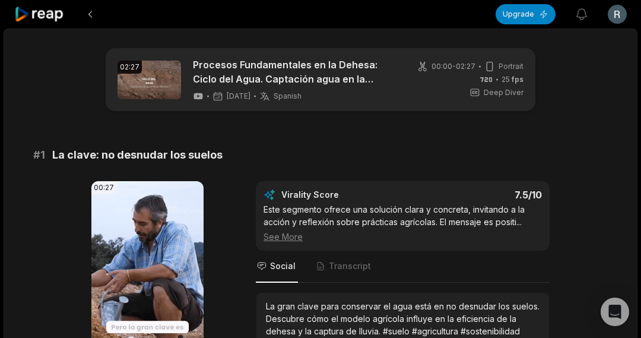 Image resolution: width=641 pixels, height=338 pixels. Describe the element at coordinates (511, 66) in the screenshot. I see `span: Portrait` at that location.